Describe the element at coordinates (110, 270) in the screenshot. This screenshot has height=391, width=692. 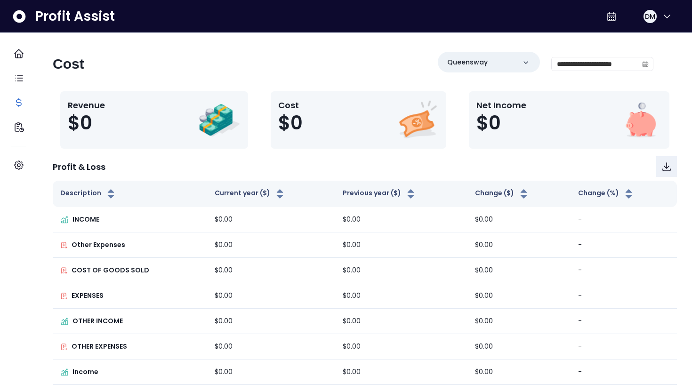
I see `p: COST OF GOODS SOLD` at that location.